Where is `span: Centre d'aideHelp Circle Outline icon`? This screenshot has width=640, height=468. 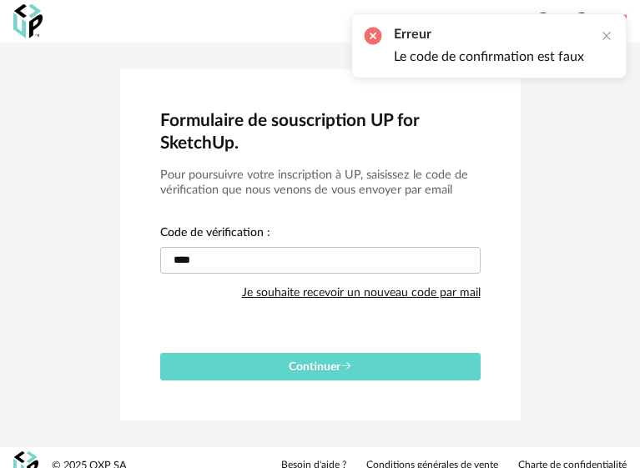 span: Centre d'aideHelp Circle Outline icon is located at coordinates (507, 21).